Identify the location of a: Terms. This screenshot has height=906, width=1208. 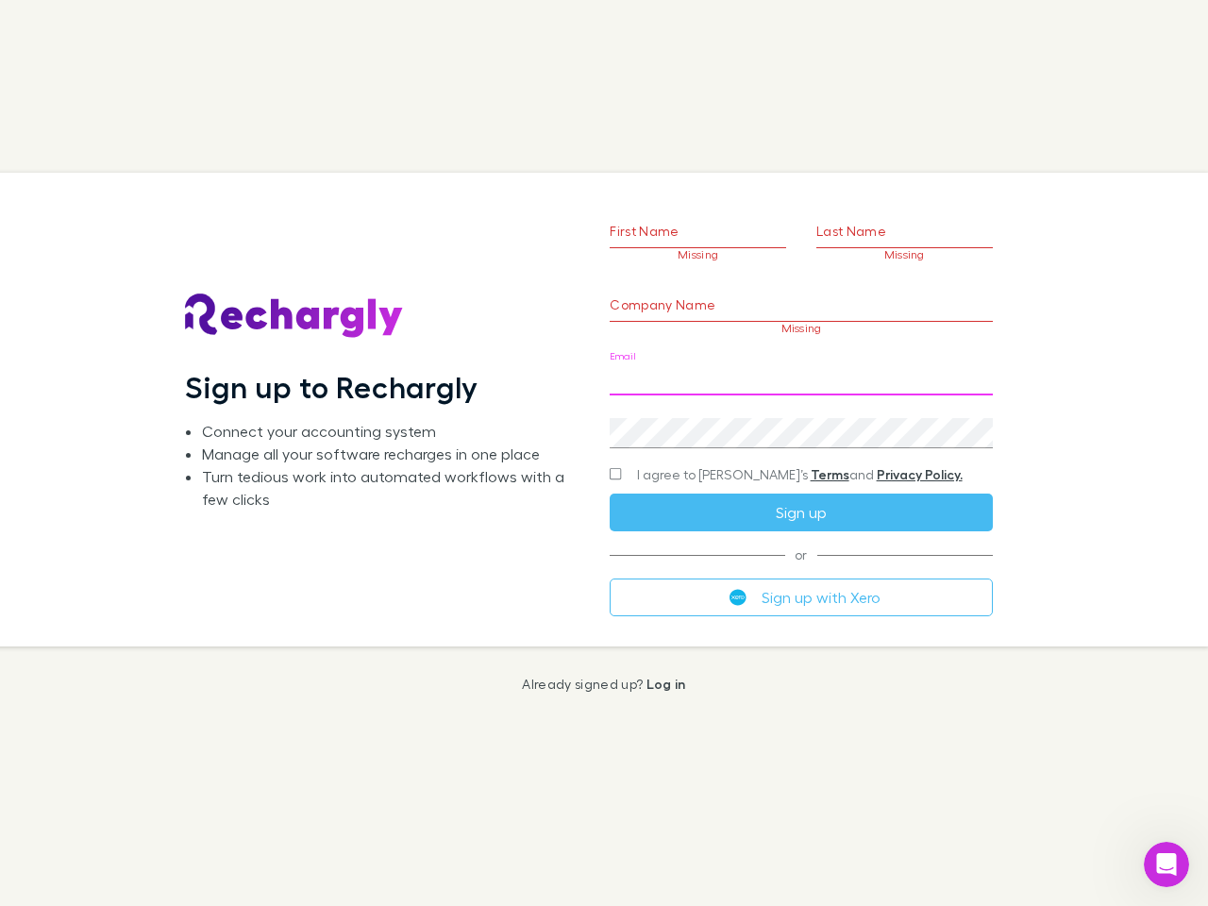
(829, 474).